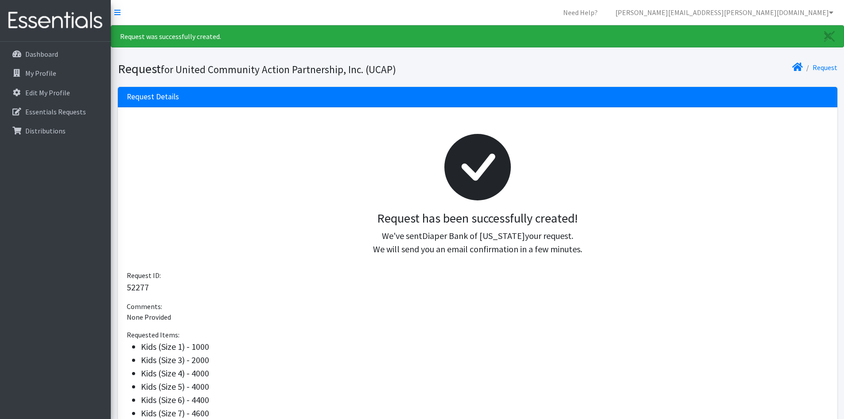 The height and width of the screenshot is (419, 844). Describe the element at coordinates (485, 346) in the screenshot. I see `li: Kids (Size 1) - 1000` at that location.